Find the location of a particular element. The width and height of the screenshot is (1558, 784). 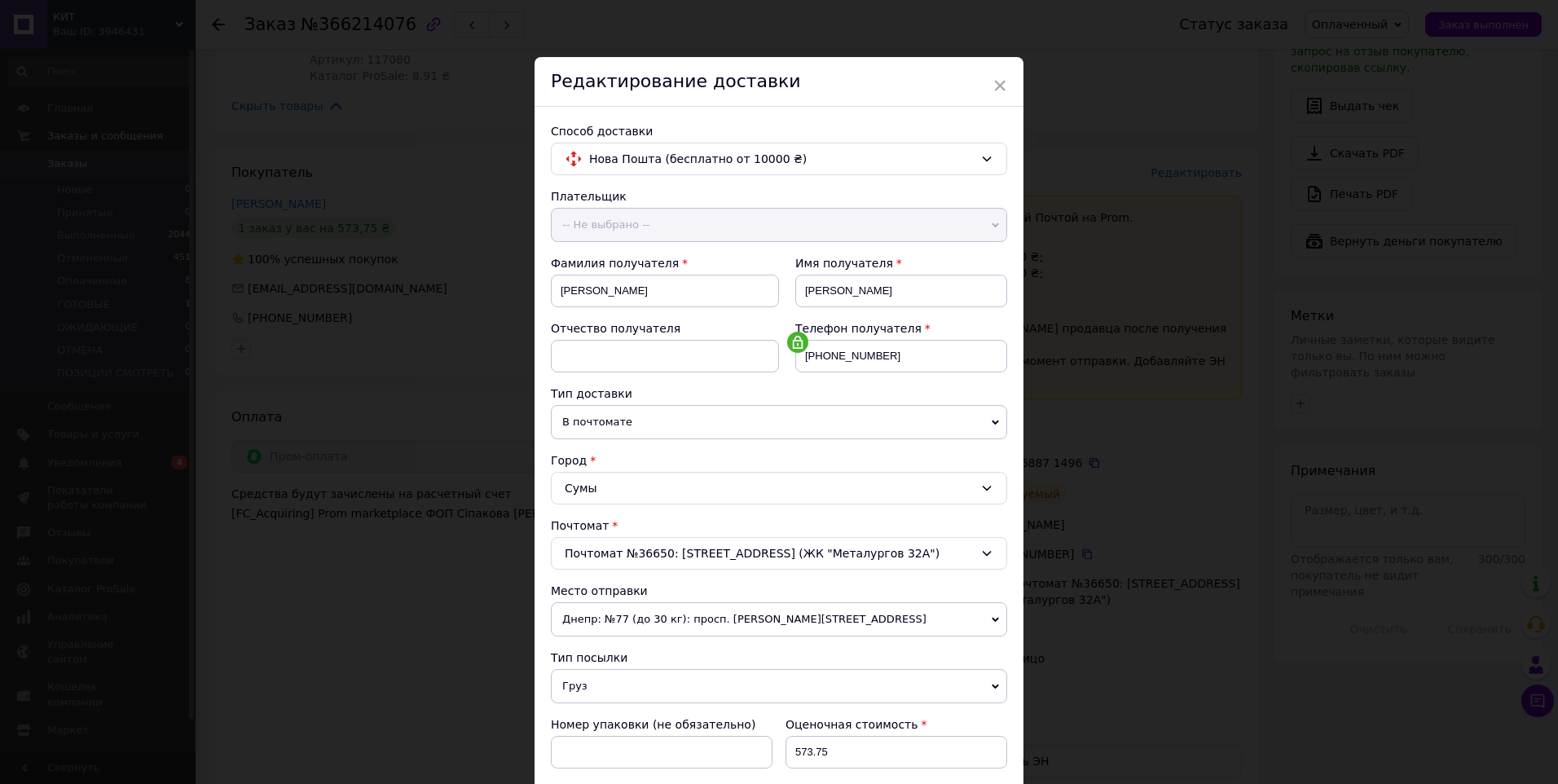

div: Оценочная стоимость is located at coordinates (896, 724).